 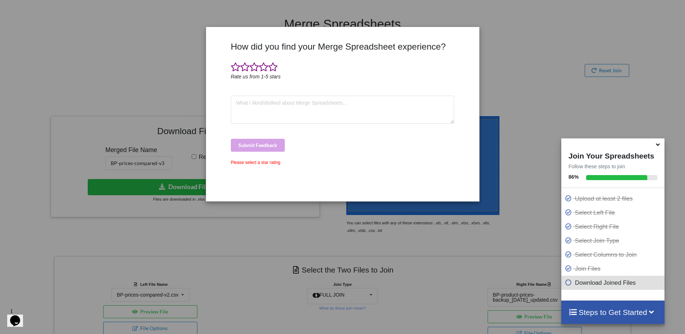 I want to click on h4: Steps to Get Started, so click(x=613, y=312).